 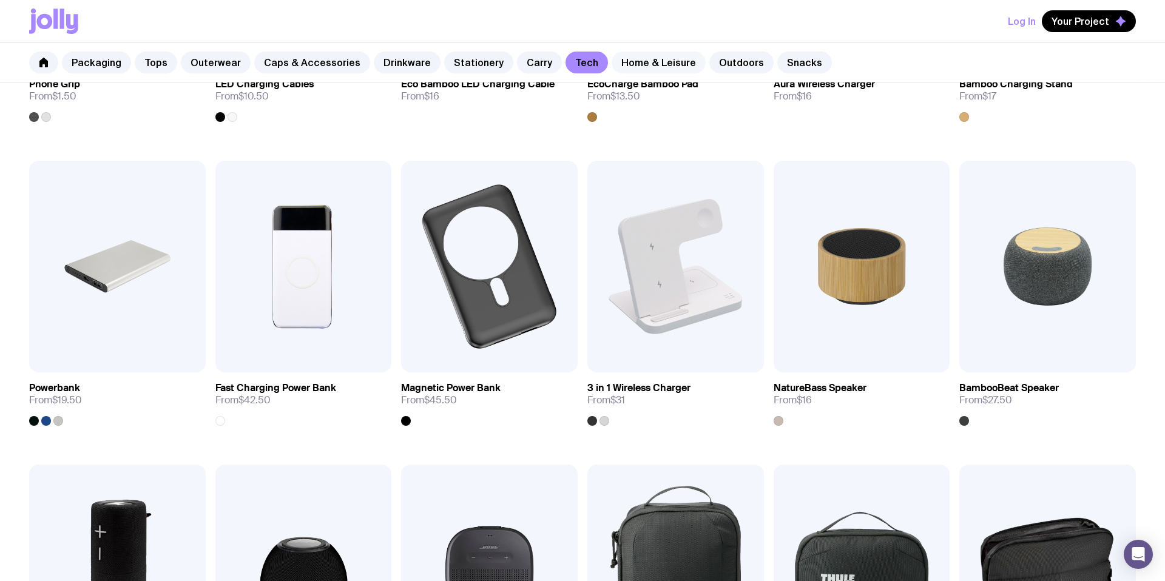 I want to click on h3: Phone Grip, so click(x=55, y=84).